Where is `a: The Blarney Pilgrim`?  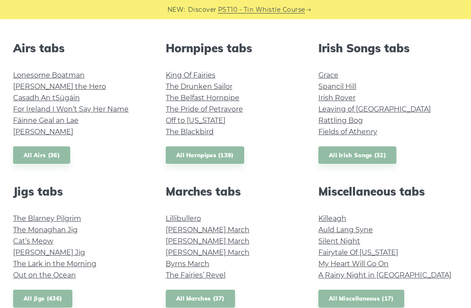
a: The Blarney Pilgrim is located at coordinates (47, 218).